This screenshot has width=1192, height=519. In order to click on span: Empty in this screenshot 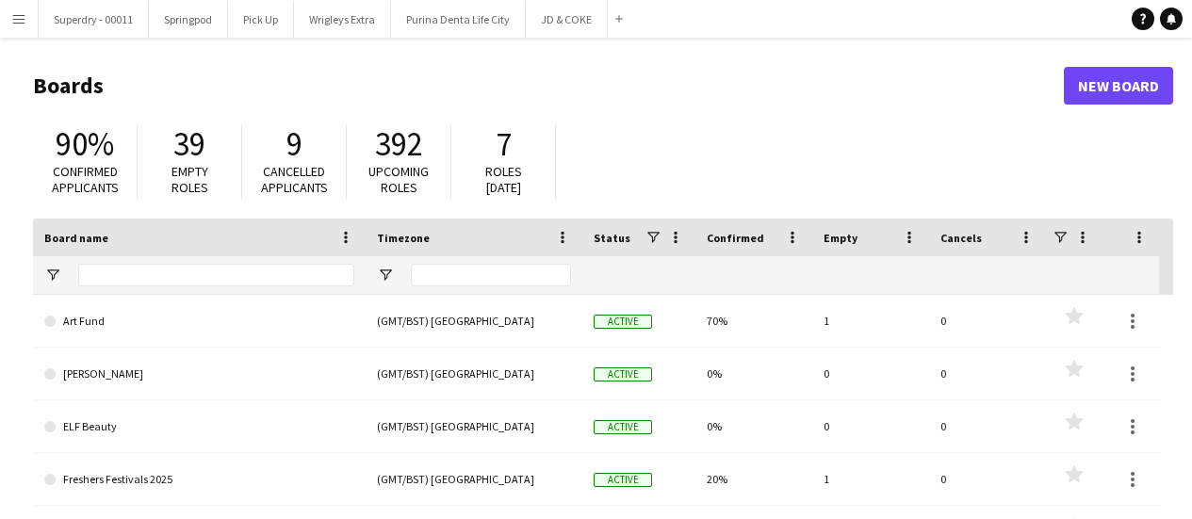, I will do `click(840, 237)`.